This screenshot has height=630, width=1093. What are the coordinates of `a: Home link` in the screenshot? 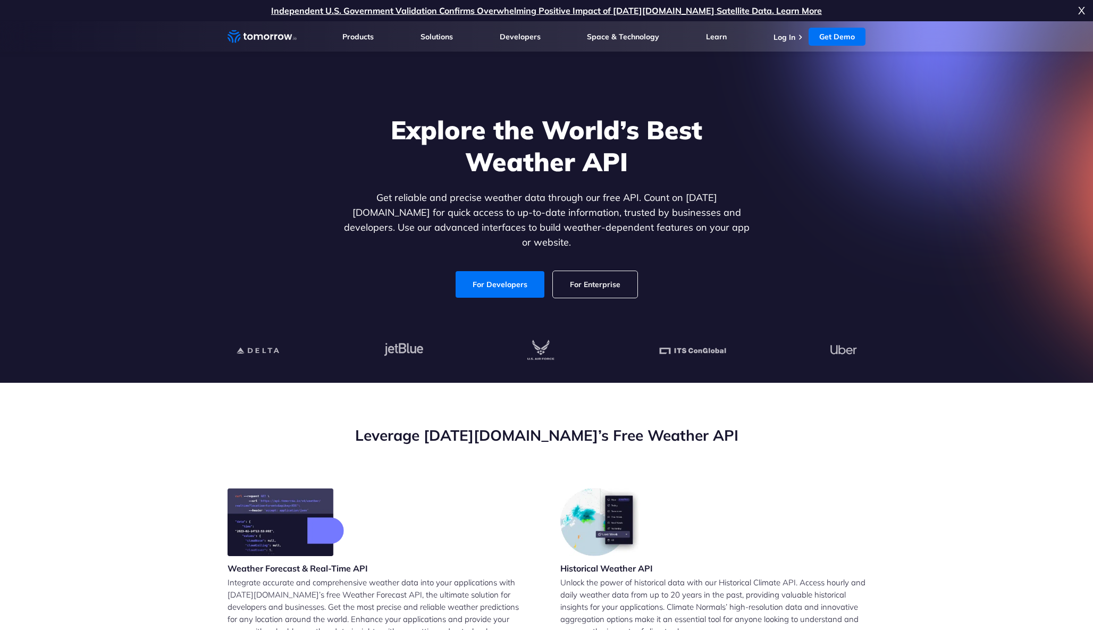 It's located at (262, 37).